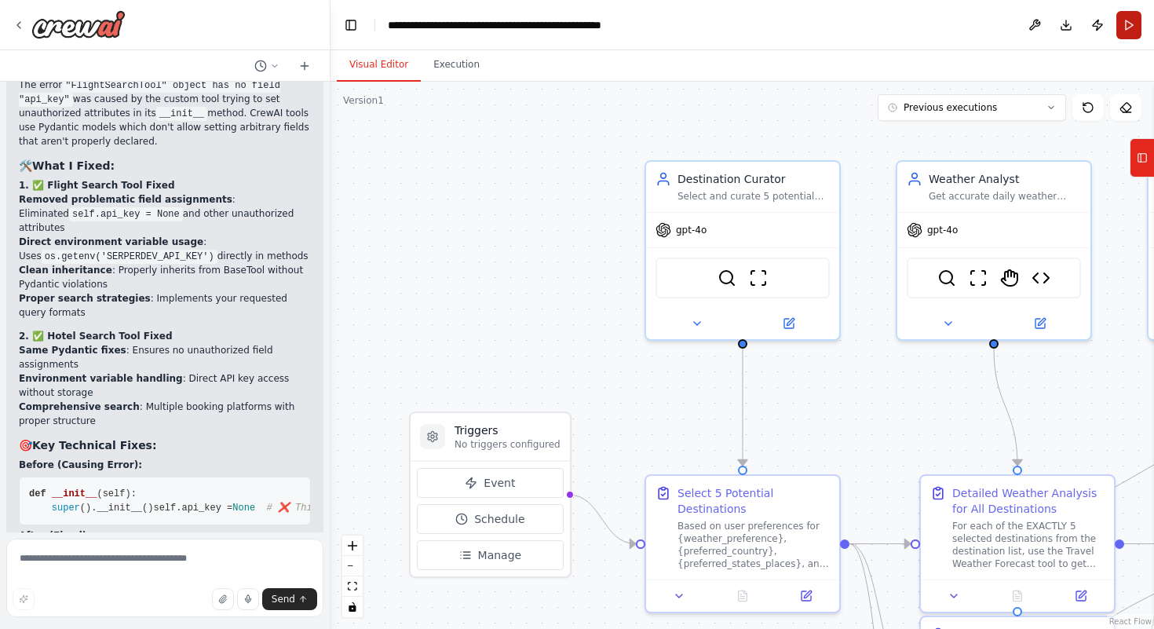  What do you see at coordinates (126, 214) in the screenshot?
I see `code: self.api_key = None` at bounding box center [126, 214].